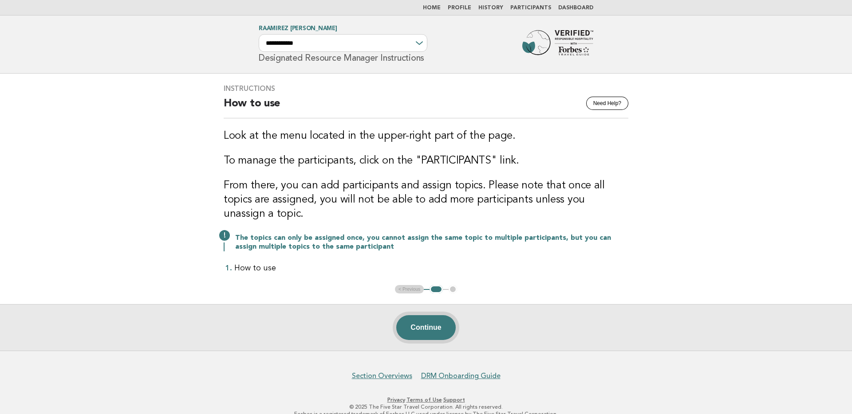 This screenshot has height=414, width=852. What do you see at coordinates (436, 290) in the screenshot?
I see `button: 1` at bounding box center [436, 290].